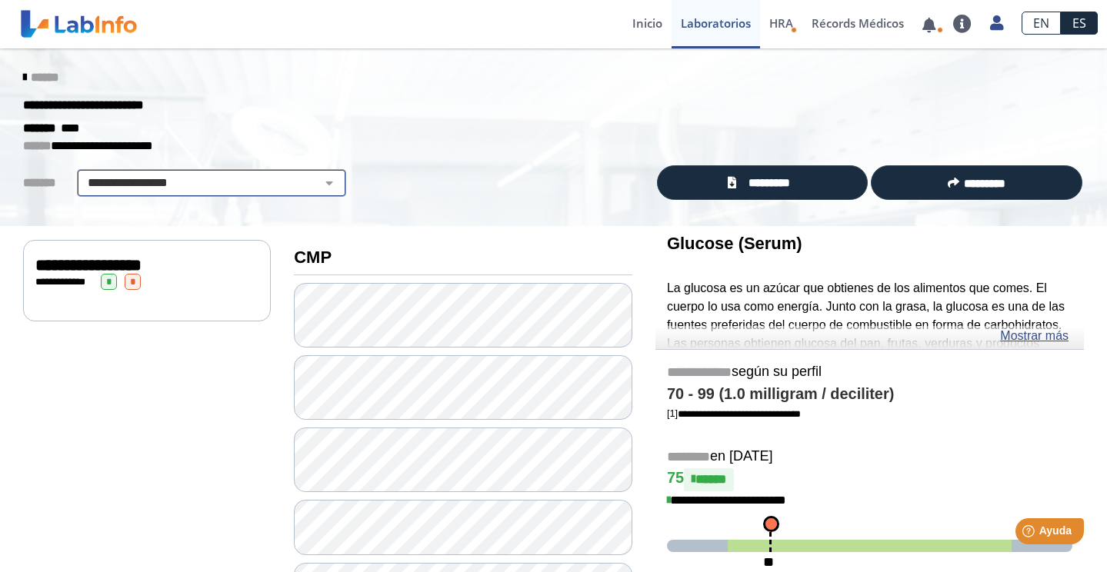 The height and width of the screenshot is (572, 1107). What do you see at coordinates (1040, 23) in the screenshot?
I see `a: EN` at bounding box center [1040, 23].